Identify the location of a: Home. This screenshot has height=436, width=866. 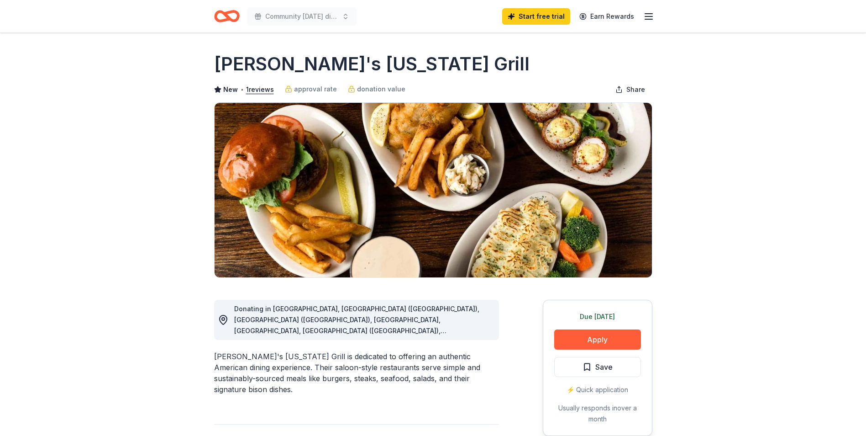
(227, 16).